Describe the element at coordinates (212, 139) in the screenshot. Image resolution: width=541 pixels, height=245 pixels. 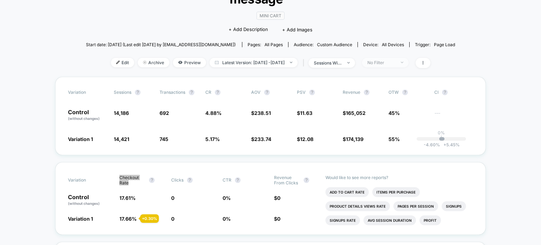
I see `span: 5.17 %` at that location.